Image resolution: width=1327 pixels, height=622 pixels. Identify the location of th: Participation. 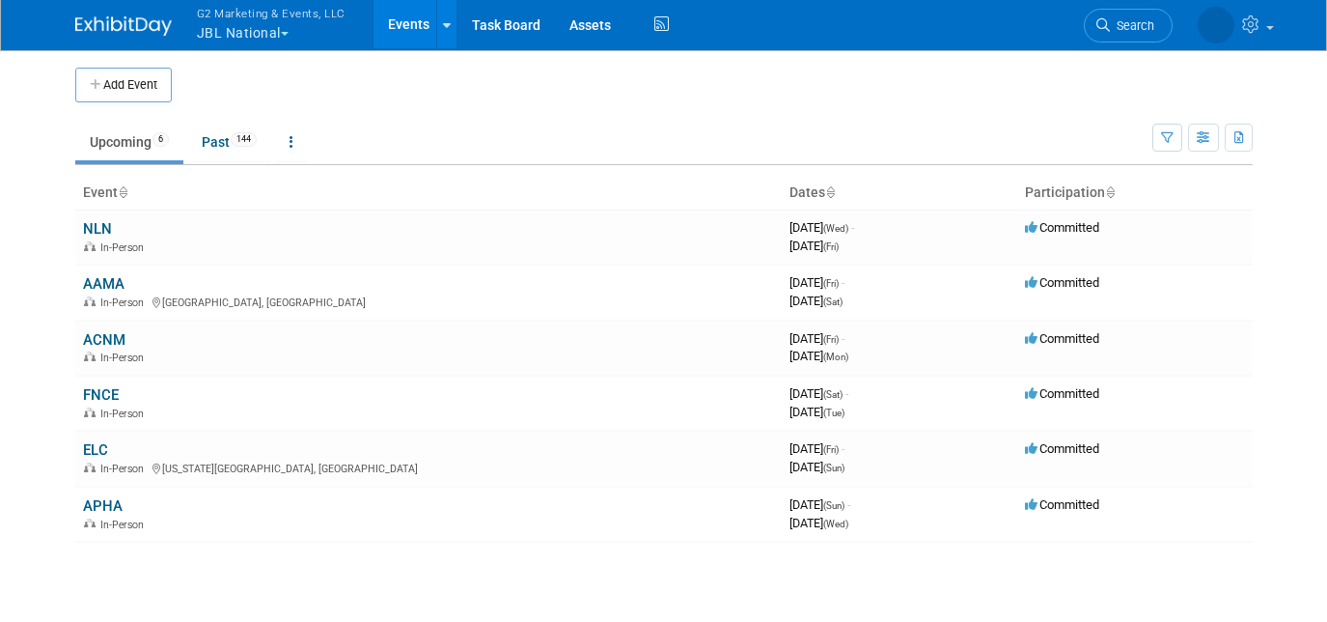
(1135, 193).